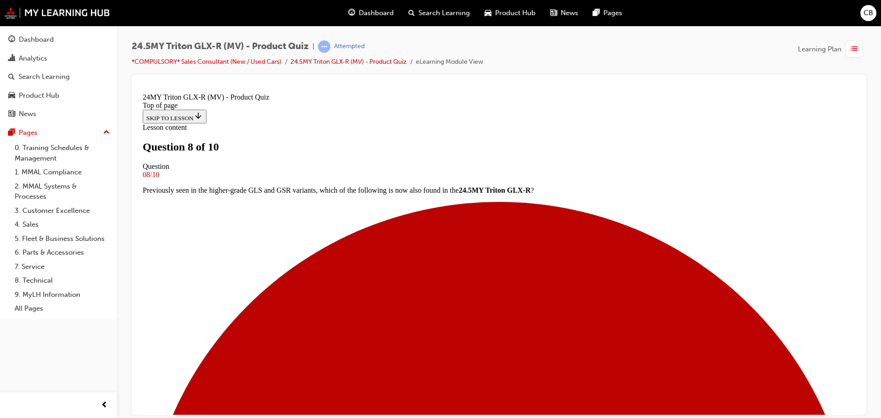 This screenshot has height=418, width=881. What do you see at coordinates (220, 46) in the screenshot?
I see `span: 24.5MY Triton GLX-R (MV) - Product Quiz` at bounding box center [220, 46].